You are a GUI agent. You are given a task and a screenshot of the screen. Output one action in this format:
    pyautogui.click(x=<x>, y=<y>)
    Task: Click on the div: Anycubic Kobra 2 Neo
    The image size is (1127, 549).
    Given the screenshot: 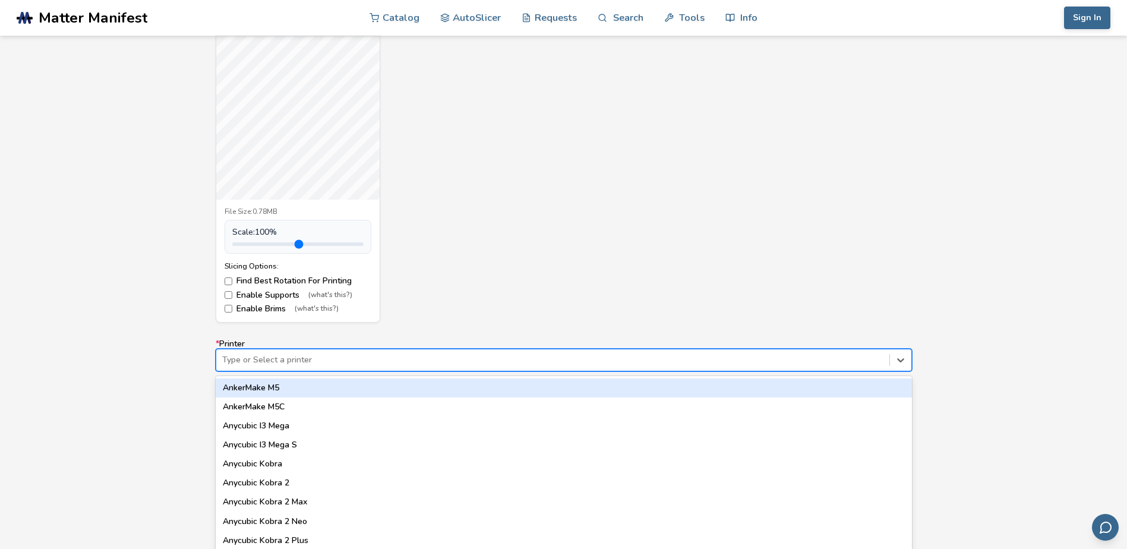 What is the action you would take?
    pyautogui.click(x=564, y=522)
    